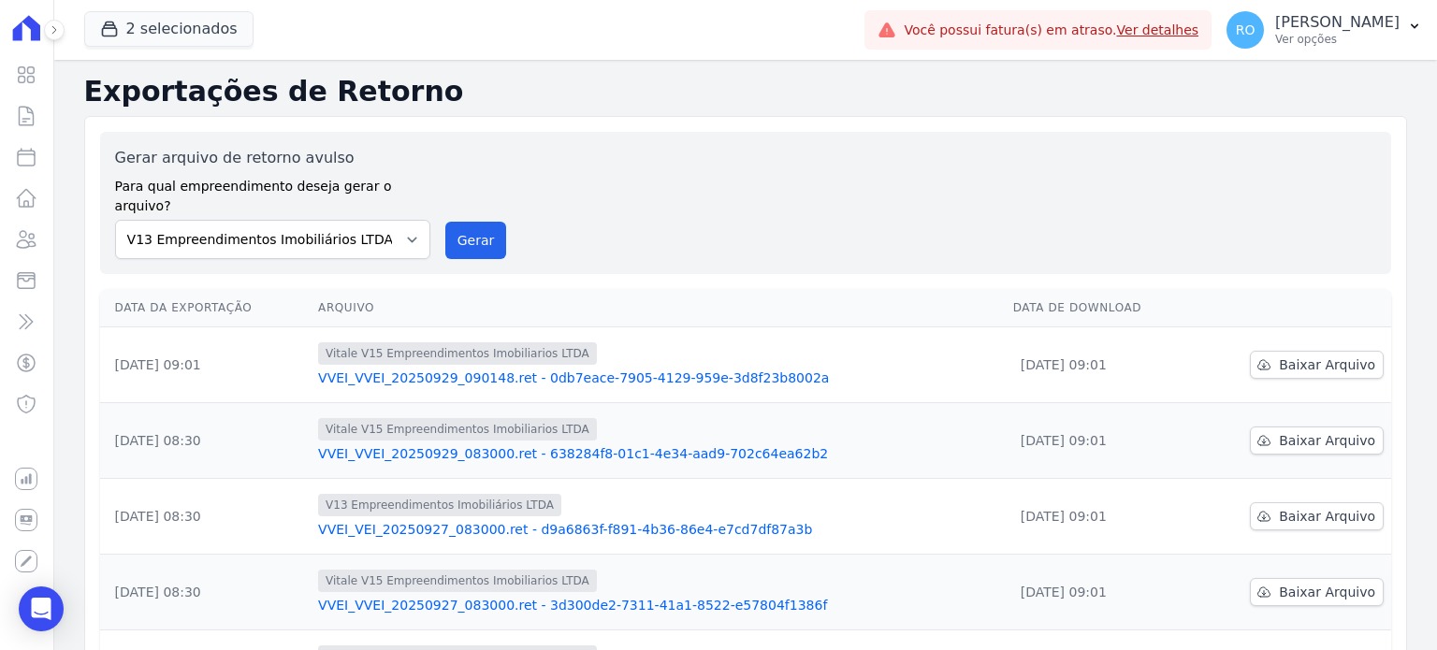 Image resolution: width=1437 pixels, height=650 pixels. What do you see at coordinates (746, 92) in the screenshot?
I see `h2: Exportações de Retorno` at bounding box center [746, 92].